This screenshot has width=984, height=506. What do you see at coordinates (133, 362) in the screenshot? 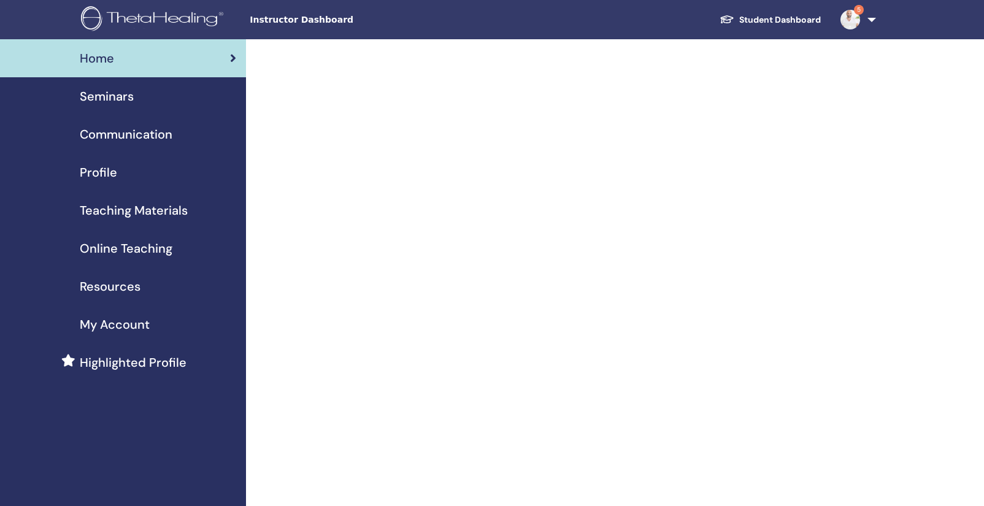
I see `span: Highlighted Profile` at bounding box center [133, 362].